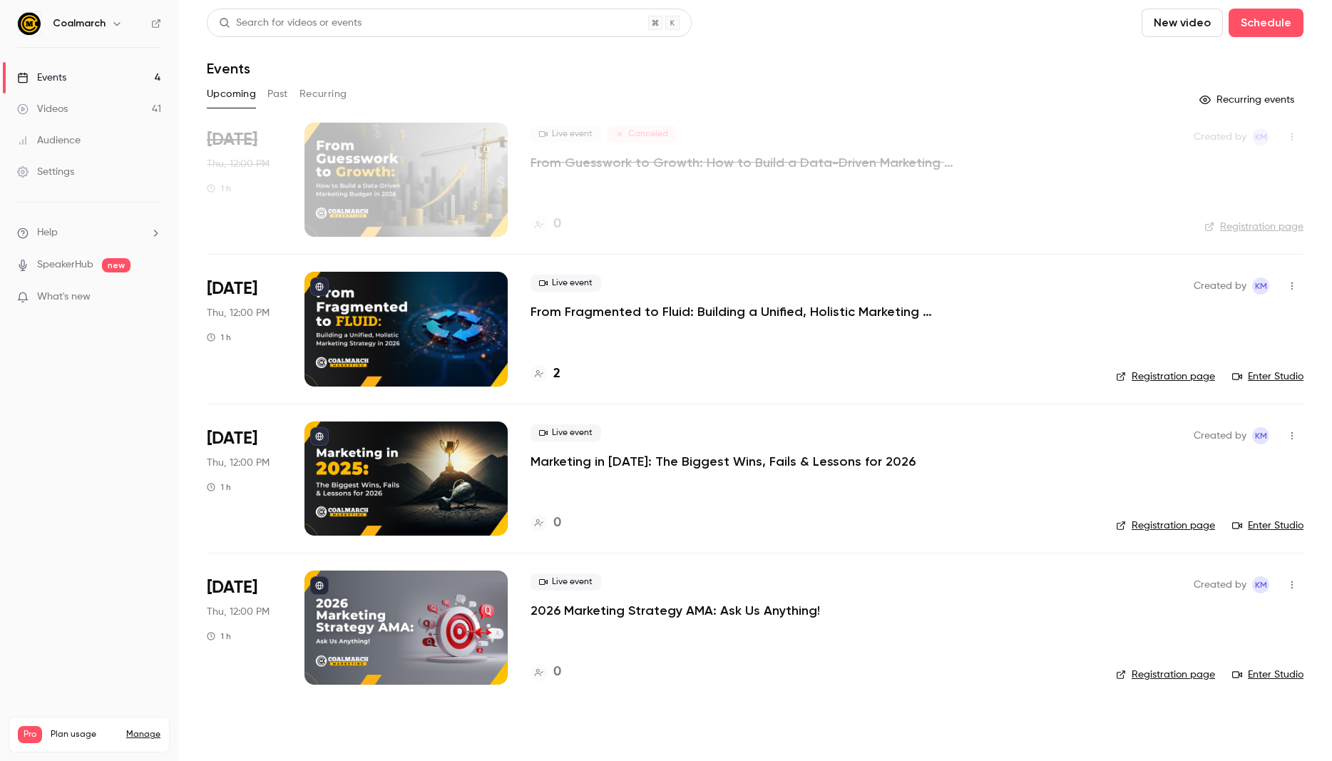  I want to click on div: Events, so click(41, 78).